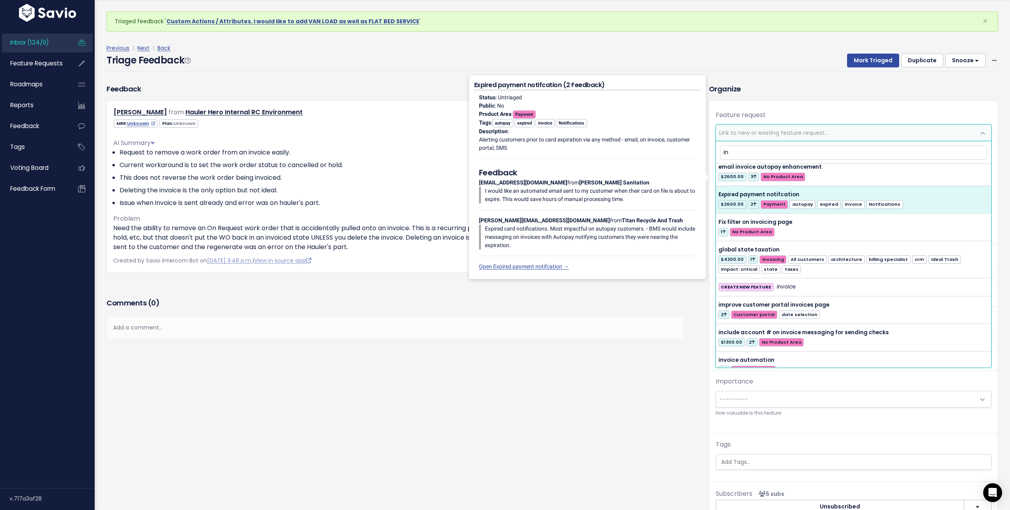 This screenshot has height=510, width=1010. Describe the element at coordinates (746, 287) in the screenshot. I see `strong: CREATE NEW FEATURE` at that location.